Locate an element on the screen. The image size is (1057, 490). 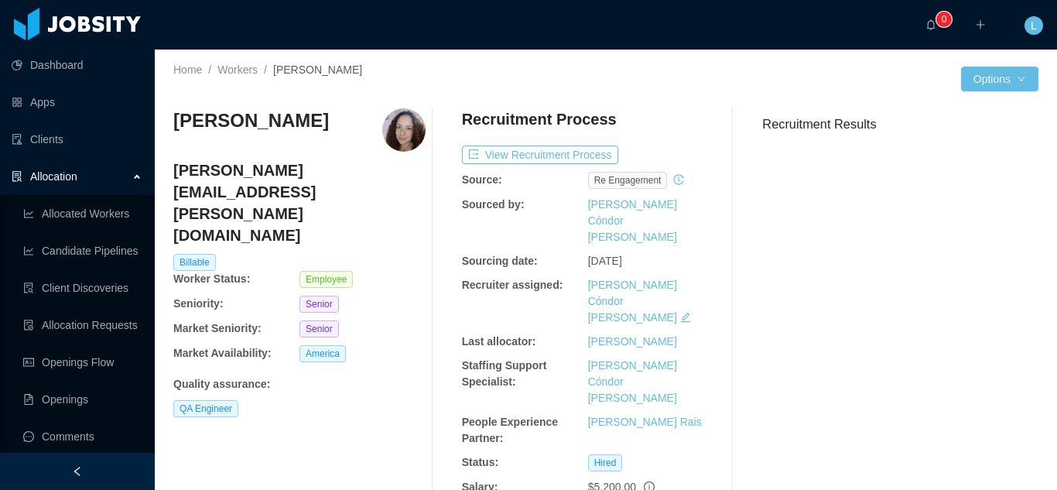
b: Seniority: is located at coordinates (198, 303).